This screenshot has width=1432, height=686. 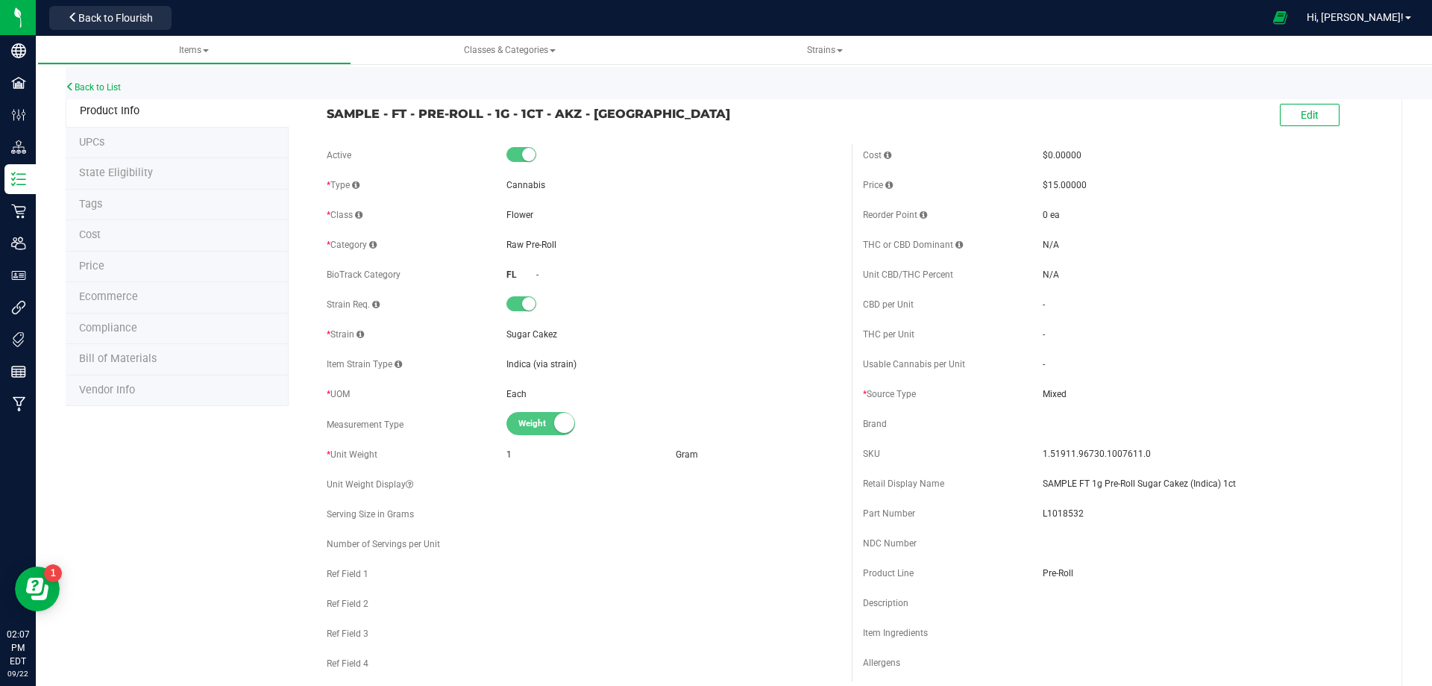 I want to click on span: Unit Weight Display, so click(x=370, y=484).